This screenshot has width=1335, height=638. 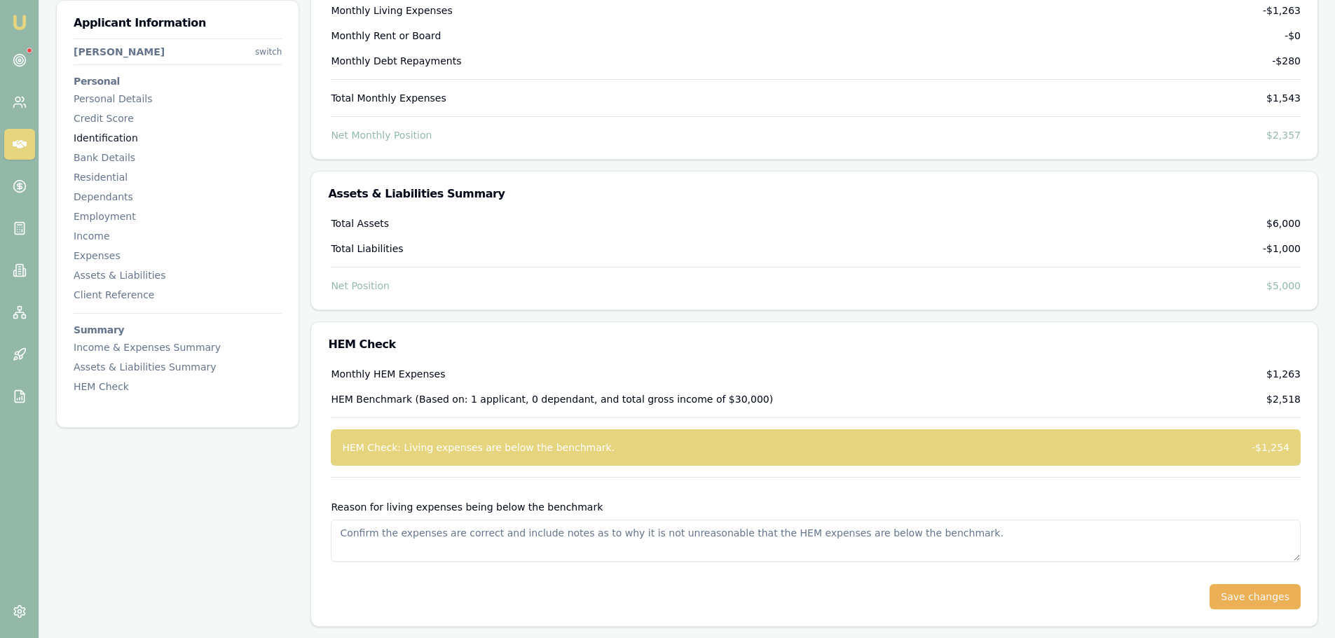 What do you see at coordinates (177, 197) in the screenshot?
I see `div: Dependants` at bounding box center [177, 197].